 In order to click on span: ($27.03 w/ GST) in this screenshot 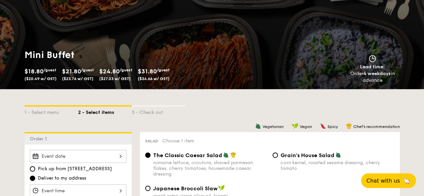, I will do `click(115, 79)`.